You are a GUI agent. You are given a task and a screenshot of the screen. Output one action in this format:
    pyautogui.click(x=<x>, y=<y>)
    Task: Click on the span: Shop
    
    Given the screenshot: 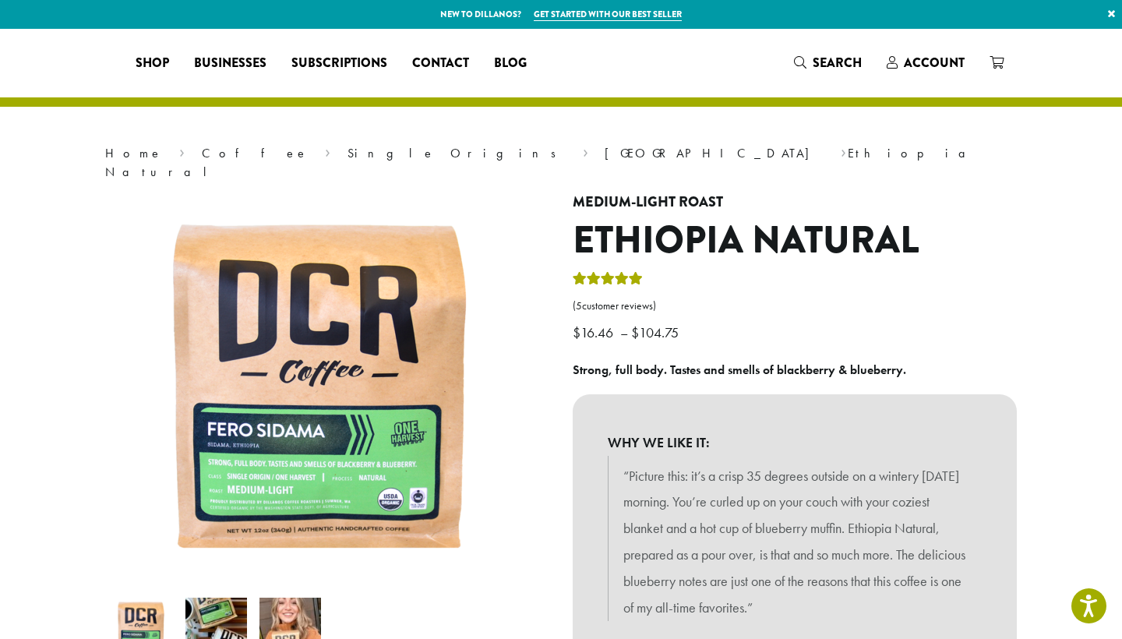 What is the action you would take?
    pyautogui.click(x=152, y=63)
    